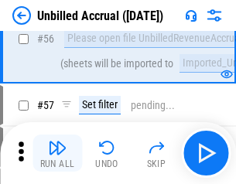 The width and height of the screenshot is (236, 184). I want to click on img: Undo, so click(107, 148).